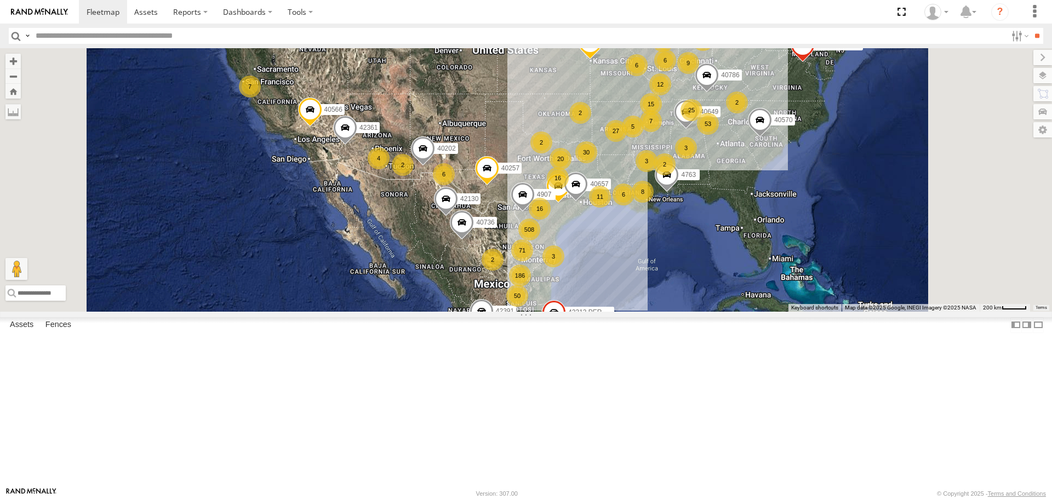  Describe the element at coordinates (16, 269) in the screenshot. I see `button: Drag Pegman onto the map to open Street View` at that location.